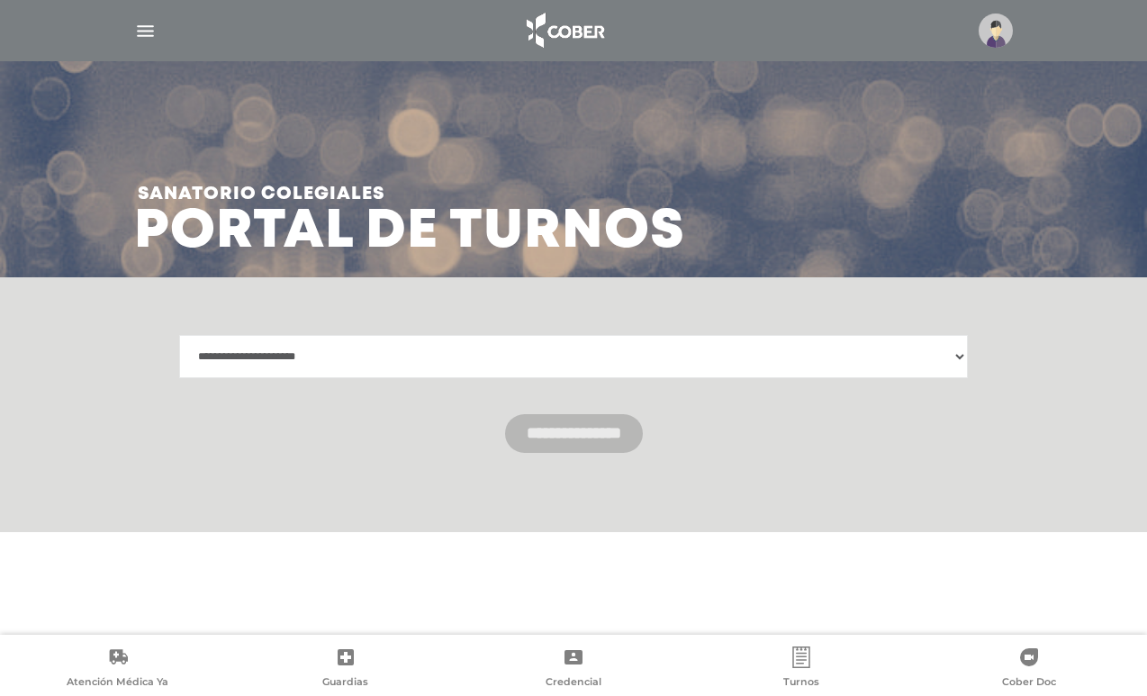  I want to click on h3: Portal de turnos, so click(410, 213).